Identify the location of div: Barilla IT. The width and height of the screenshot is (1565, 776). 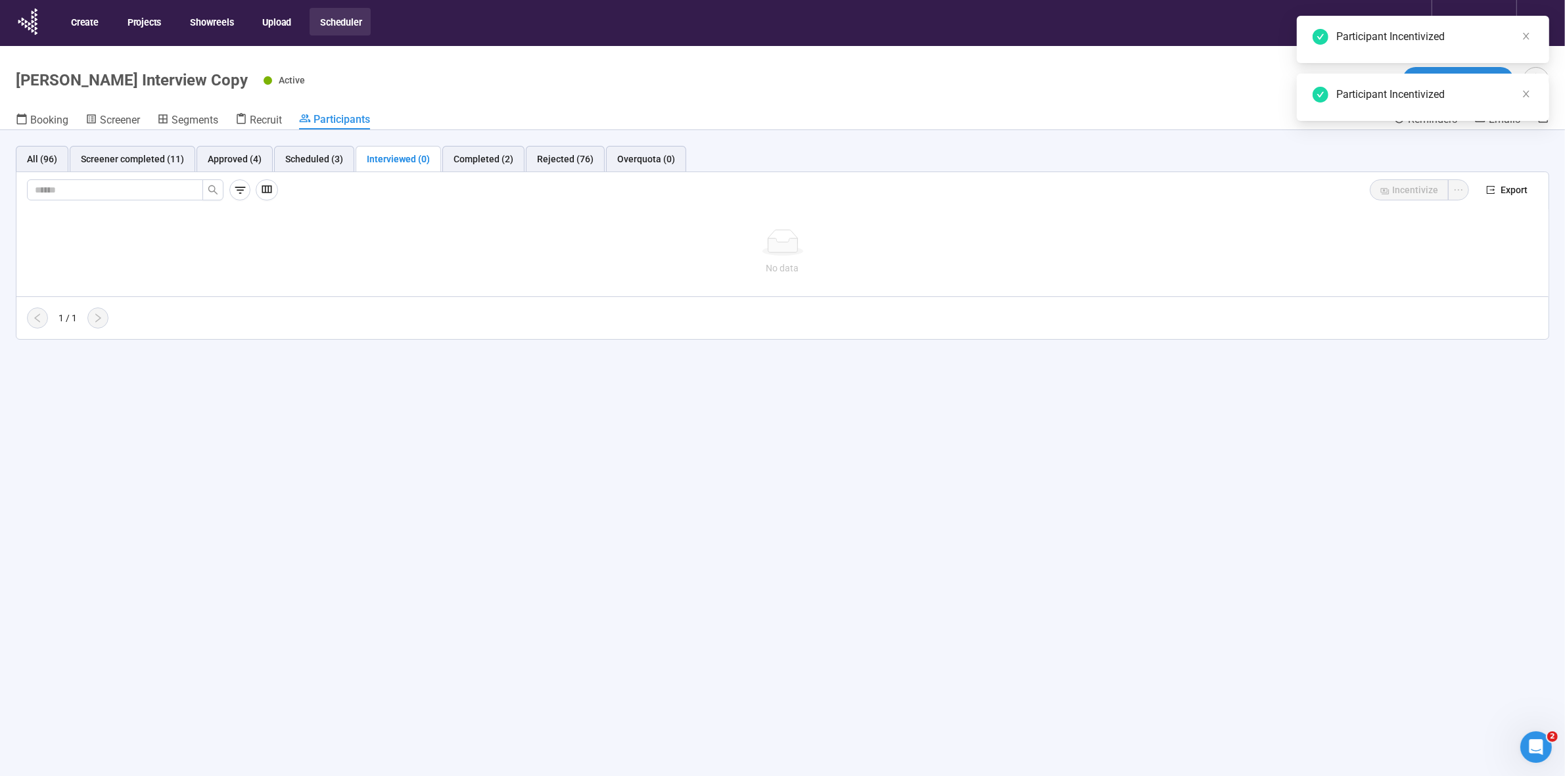
(1472, 23).